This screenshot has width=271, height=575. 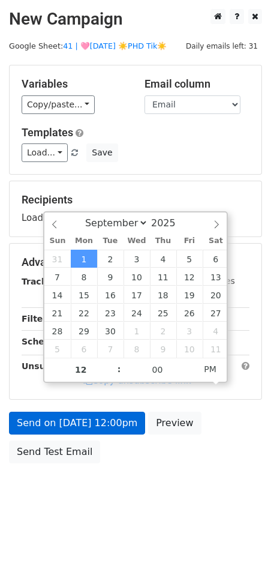 What do you see at coordinates (163, 331) in the screenshot?
I see `span: October 2, 2025` at bounding box center [163, 331].